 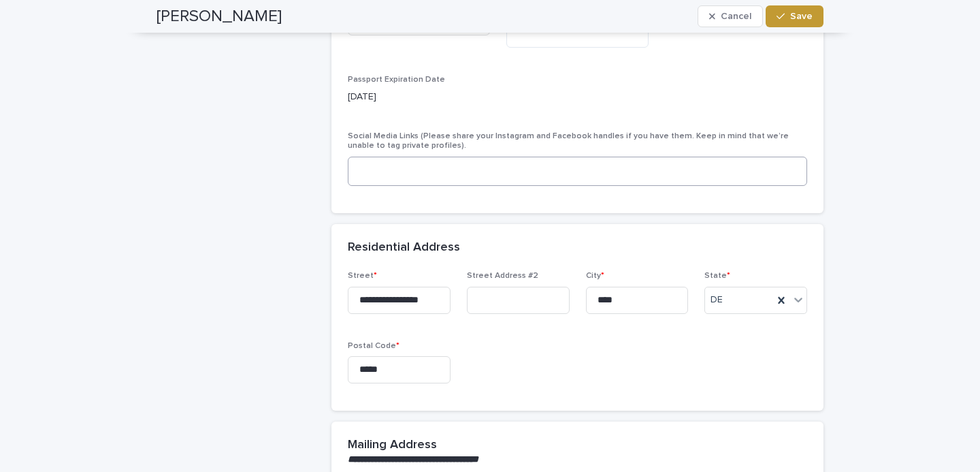 I want to click on span: Street, so click(x=362, y=276).